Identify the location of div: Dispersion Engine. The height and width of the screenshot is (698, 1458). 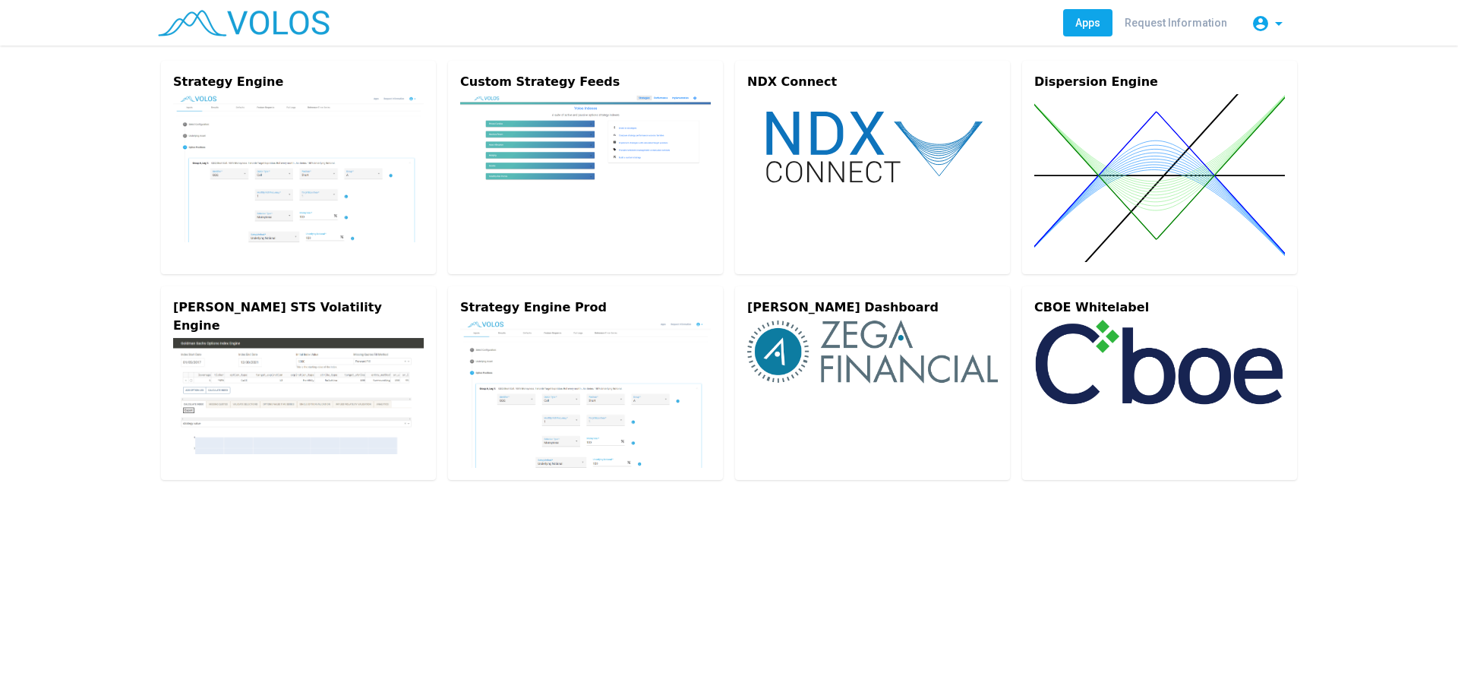
(1160, 82).